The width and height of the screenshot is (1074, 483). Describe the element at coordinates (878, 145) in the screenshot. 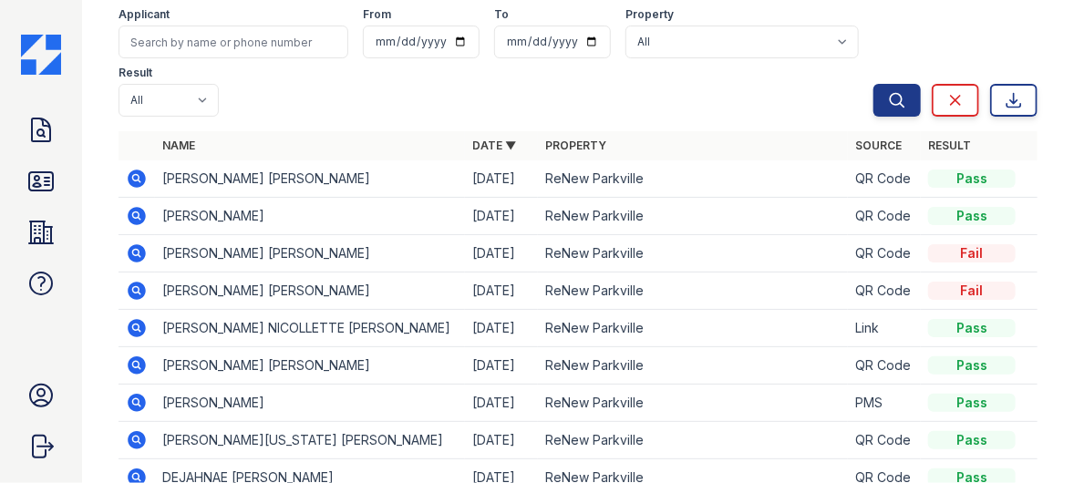

I see `a: Source` at that location.